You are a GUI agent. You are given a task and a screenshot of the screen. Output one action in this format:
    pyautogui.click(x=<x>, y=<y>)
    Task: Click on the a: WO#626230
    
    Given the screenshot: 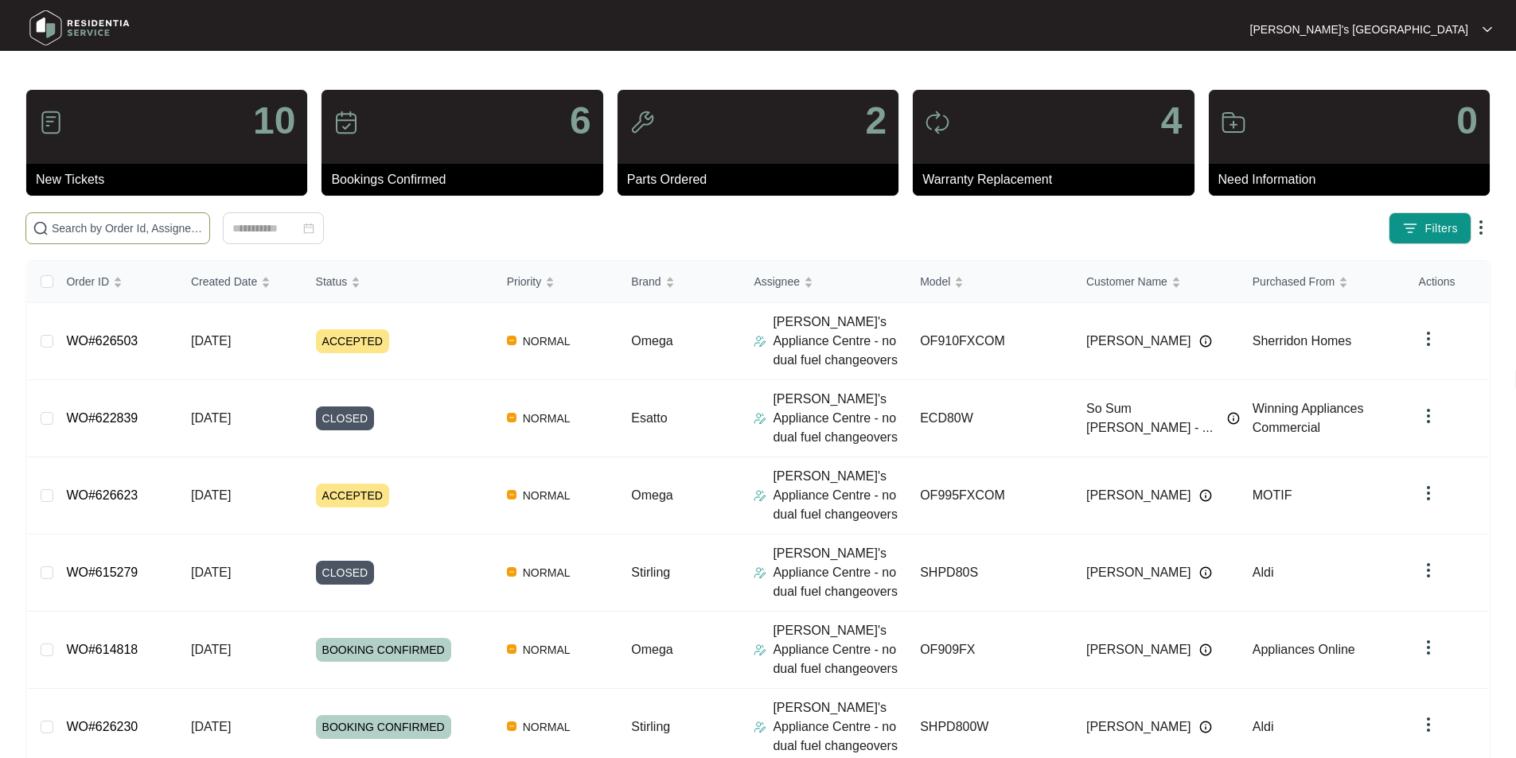 What is the action you would take?
    pyautogui.click(x=102, y=726)
    